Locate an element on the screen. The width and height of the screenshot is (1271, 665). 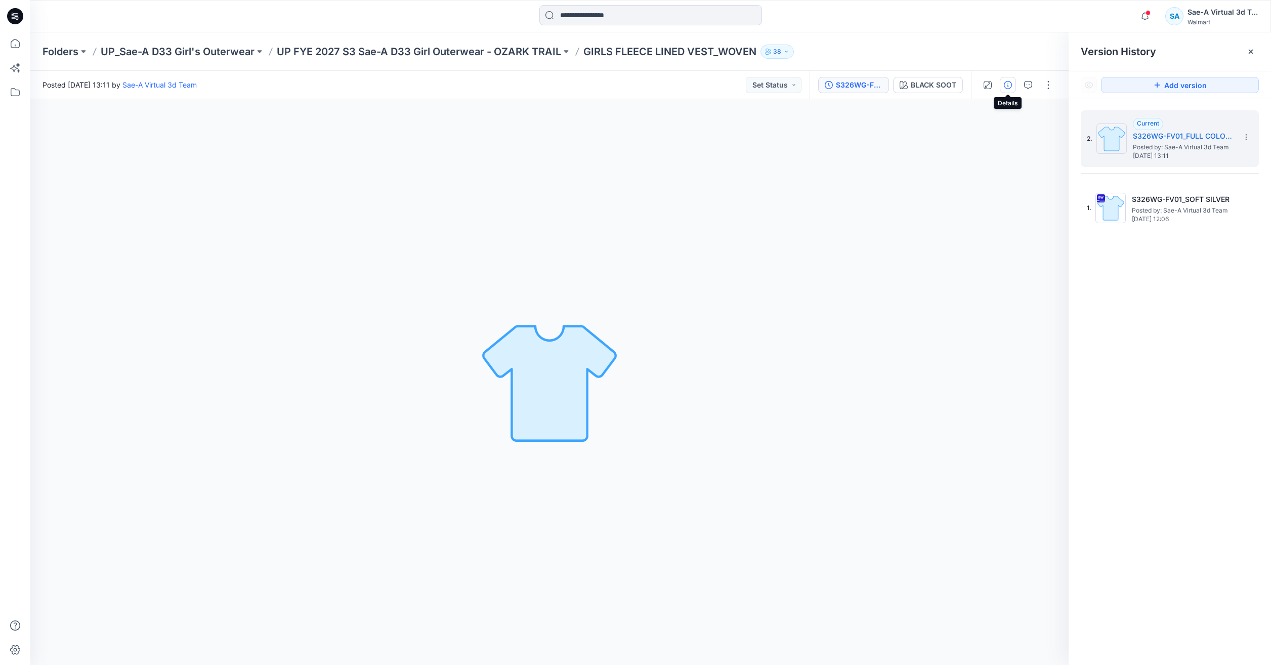
span: 1. is located at coordinates (1089, 208).